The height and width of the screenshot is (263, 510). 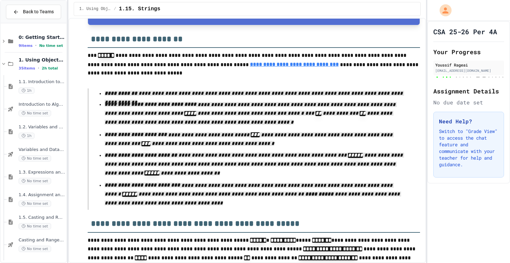 What do you see at coordinates (140, 9) in the screenshot?
I see `span: 1.15. Strings` at bounding box center [140, 9].